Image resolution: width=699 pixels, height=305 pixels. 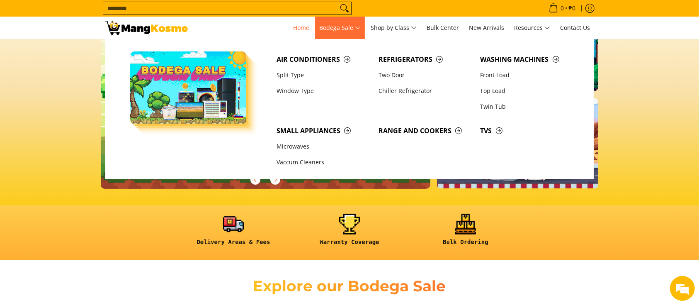 What do you see at coordinates (349, 286) in the screenshot?
I see `h2: Explore our Bodega Sale` at bounding box center [349, 286].